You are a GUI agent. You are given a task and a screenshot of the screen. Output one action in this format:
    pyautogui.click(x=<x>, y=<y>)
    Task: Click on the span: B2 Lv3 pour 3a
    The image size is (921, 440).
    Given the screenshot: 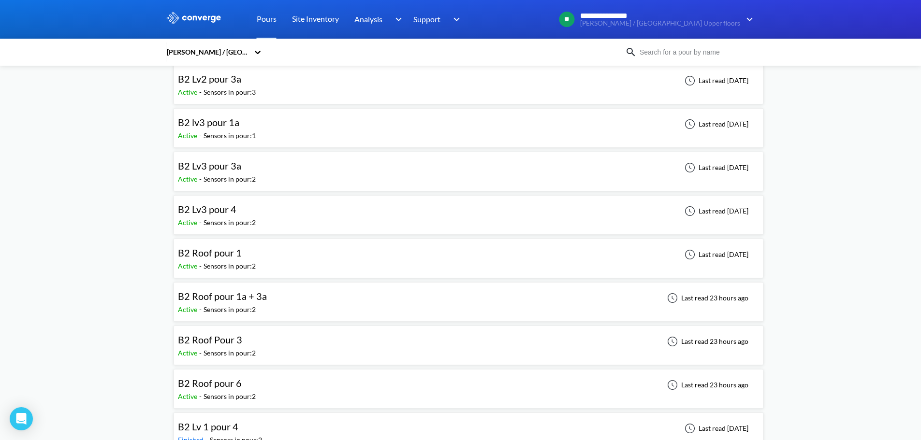 What is the action you would take?
    pyautogui.click(x=209, y=166)
    